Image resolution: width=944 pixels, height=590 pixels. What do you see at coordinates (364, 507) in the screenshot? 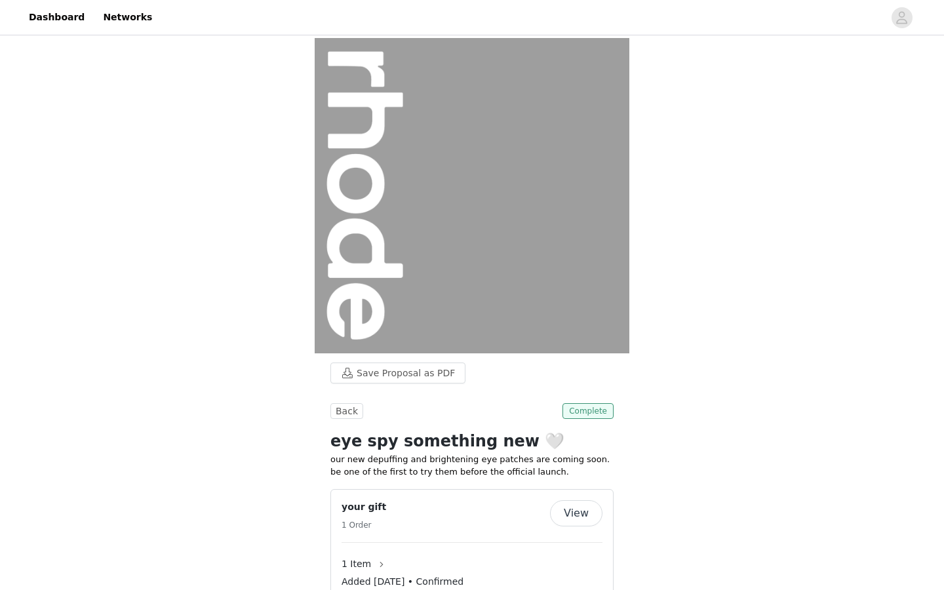
I see `h4: your gift` at bounding box center [364, 507].